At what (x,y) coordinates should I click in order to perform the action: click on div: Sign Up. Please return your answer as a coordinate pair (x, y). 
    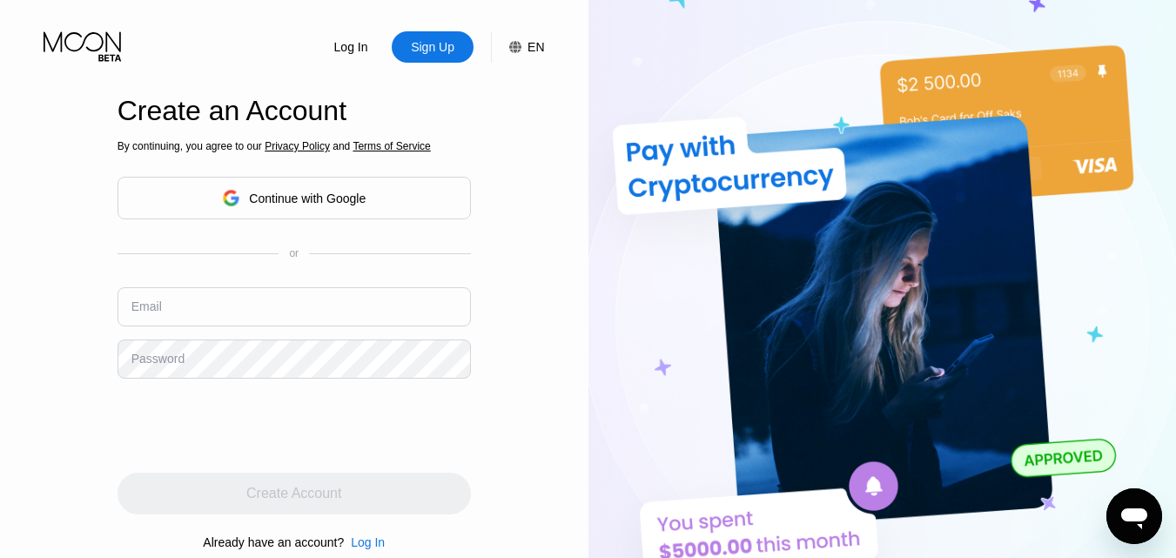
    Looking at the image, I should click on (433, 47).